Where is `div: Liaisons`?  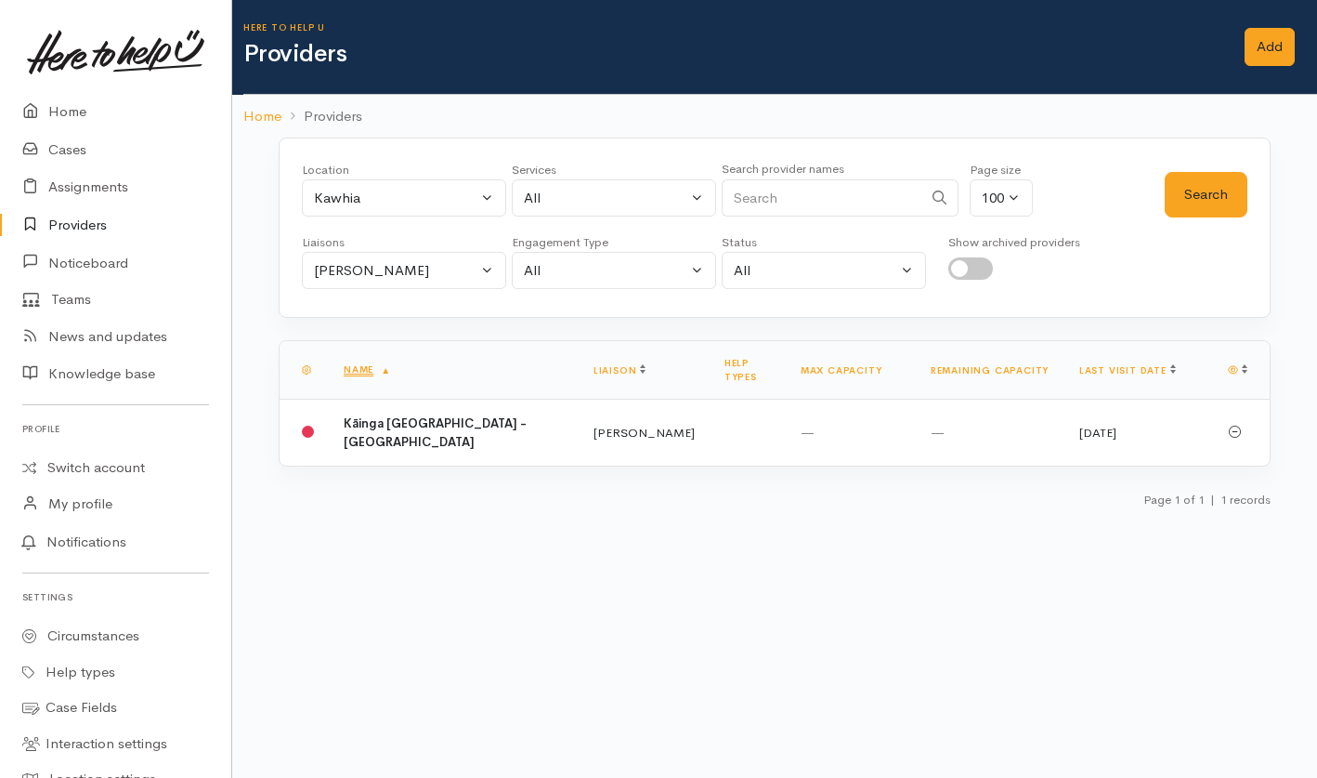 div: Liaisons is located at coordinates (404, 242).